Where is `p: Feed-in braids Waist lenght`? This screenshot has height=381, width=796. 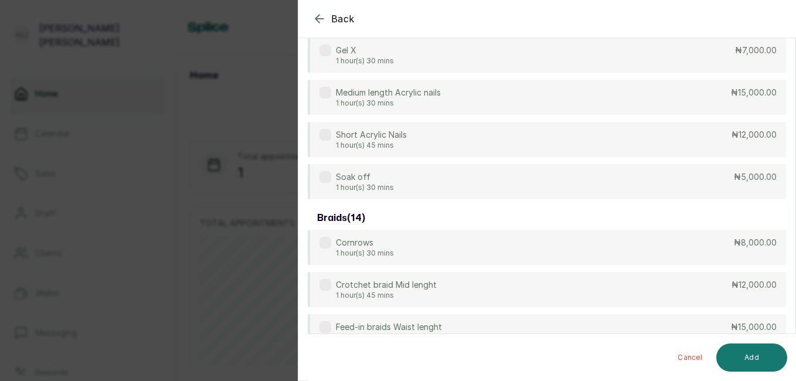
p: Feed-in braids Waist lenght is located at coordinates (389, 327).